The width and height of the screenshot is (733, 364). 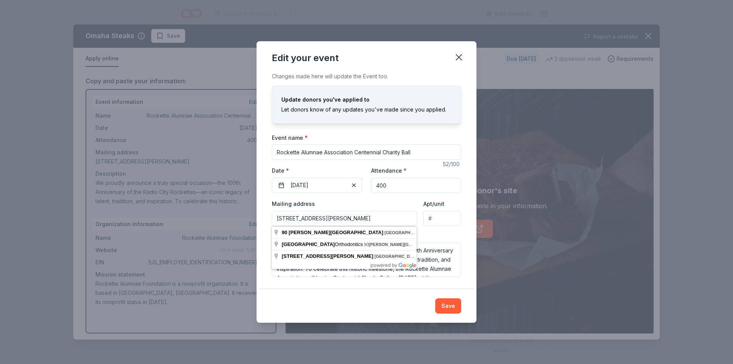 I want to click on span: 90, so click(x=284, y=232).